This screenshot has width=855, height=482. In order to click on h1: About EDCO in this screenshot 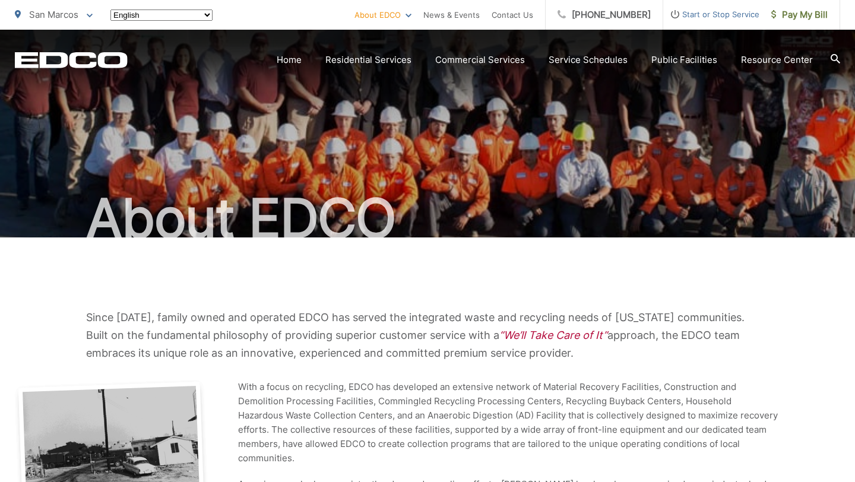, I will do `click(428, 219)`.